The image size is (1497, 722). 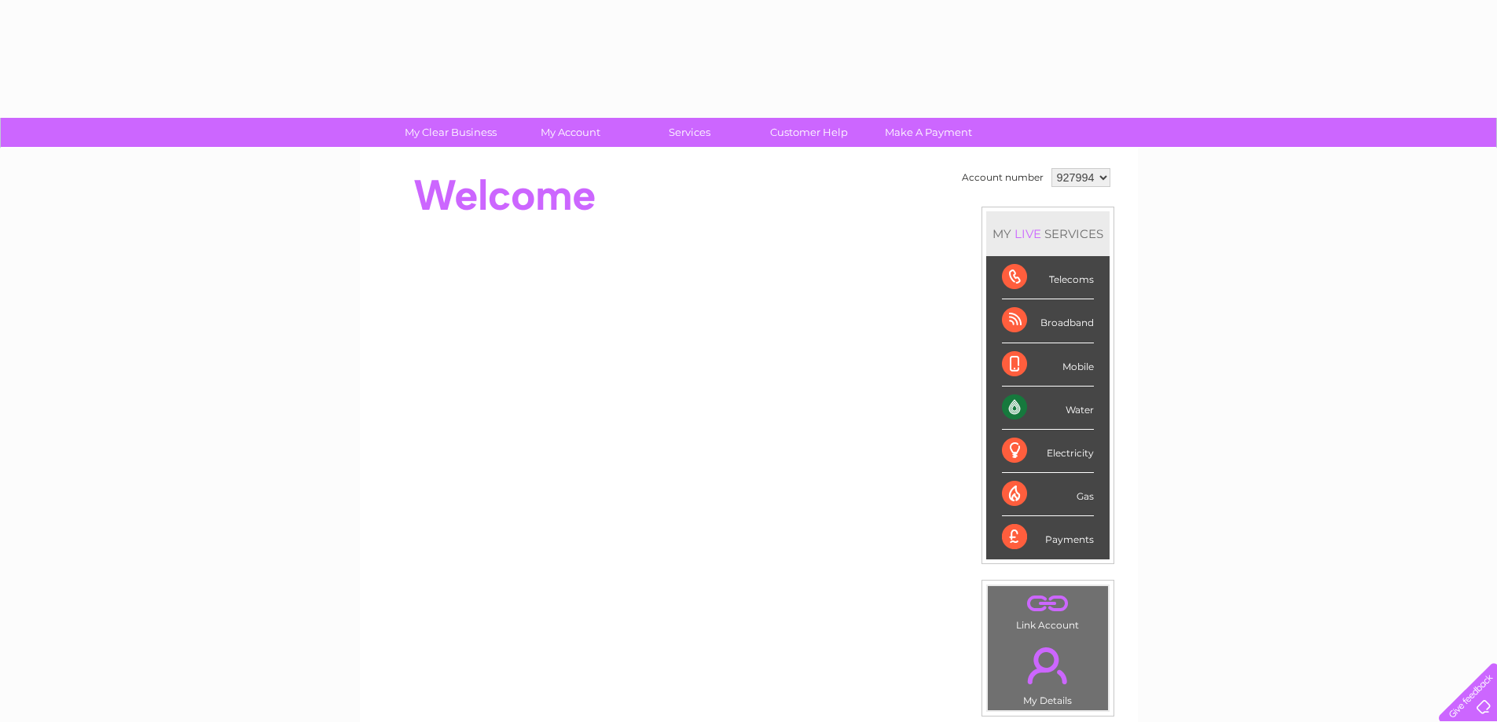 I want to click on a: Customer Help, so click(x=809, y=132).